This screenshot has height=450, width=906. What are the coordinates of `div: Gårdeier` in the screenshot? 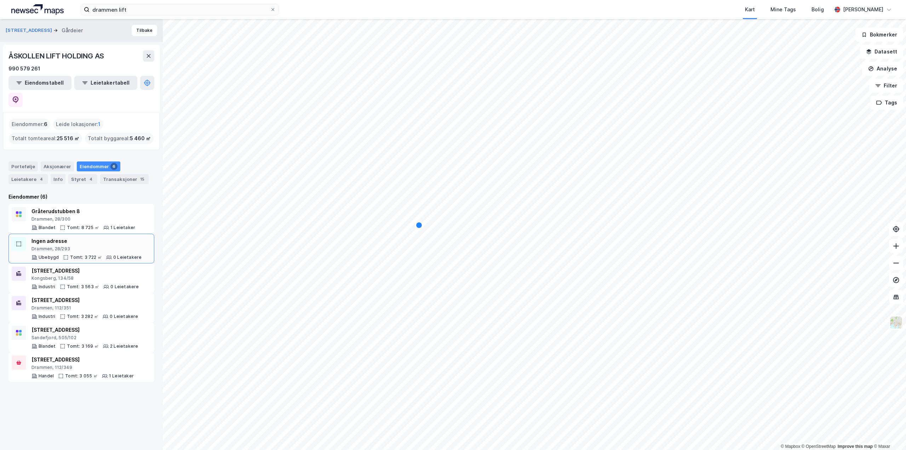 It's located at (72, 30).